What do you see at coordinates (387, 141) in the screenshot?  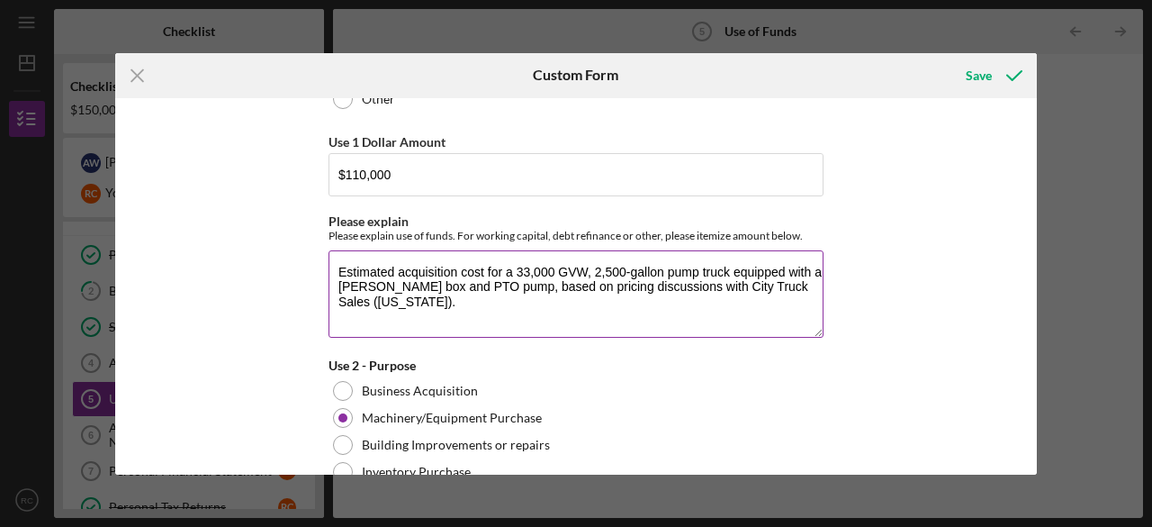 I see `label: Use 1 Dollar Amount` at bounding box center [387, 141].